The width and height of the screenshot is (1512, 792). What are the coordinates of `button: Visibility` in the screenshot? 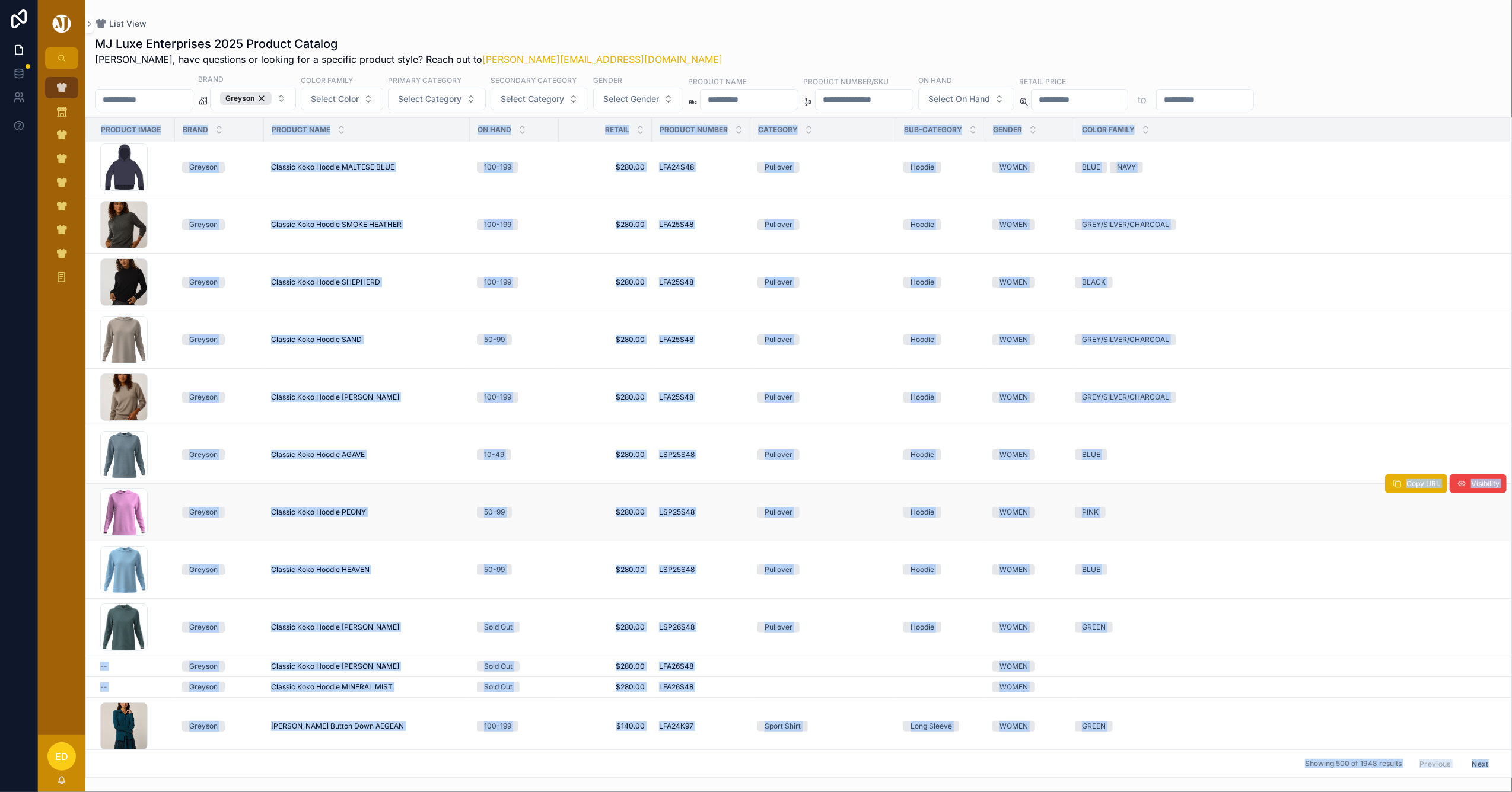 It's located at (1478, 484).